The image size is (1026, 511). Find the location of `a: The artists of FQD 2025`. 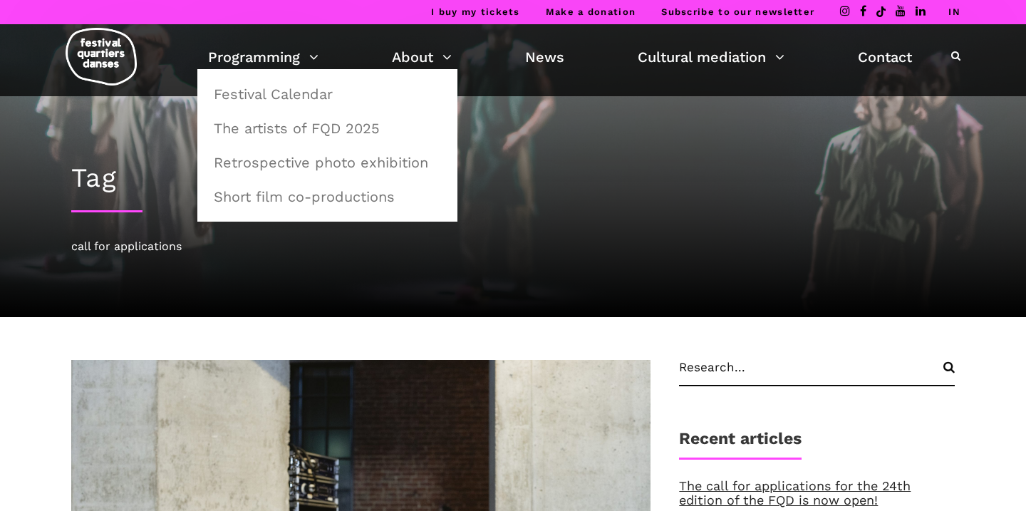

a: The artists of FQD 2025 is located at coordinates (327, 128).